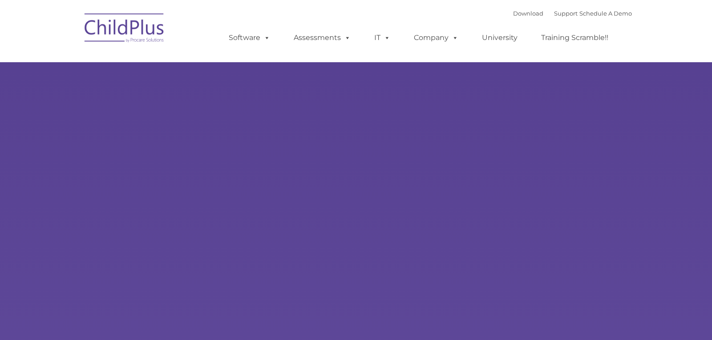 This screenshot has width=712, height=340. I want to click on a: Assessments, so click(322, 38).